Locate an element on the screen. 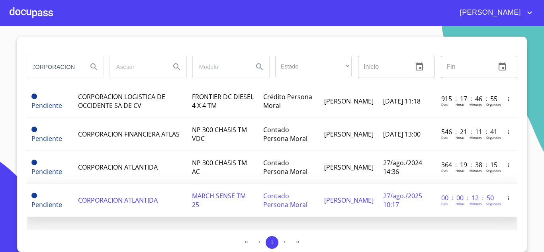 The width and height of the screenshot is (544, 252). span: CORPORACION FINANCIERA ATLAS is located at coordinates (129, 134).